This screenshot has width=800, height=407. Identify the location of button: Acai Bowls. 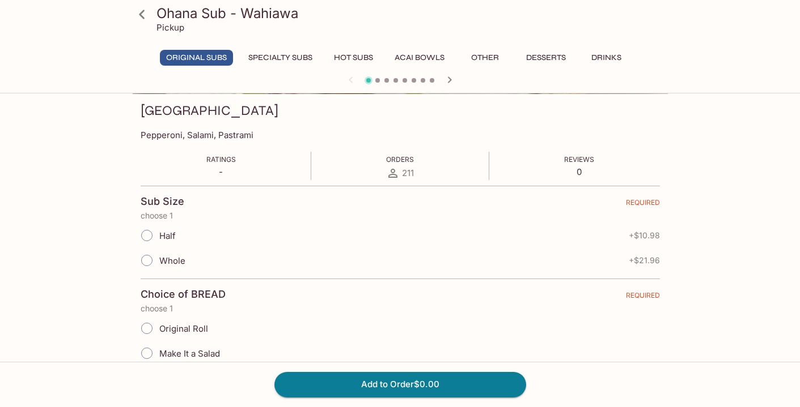
(419, 58).